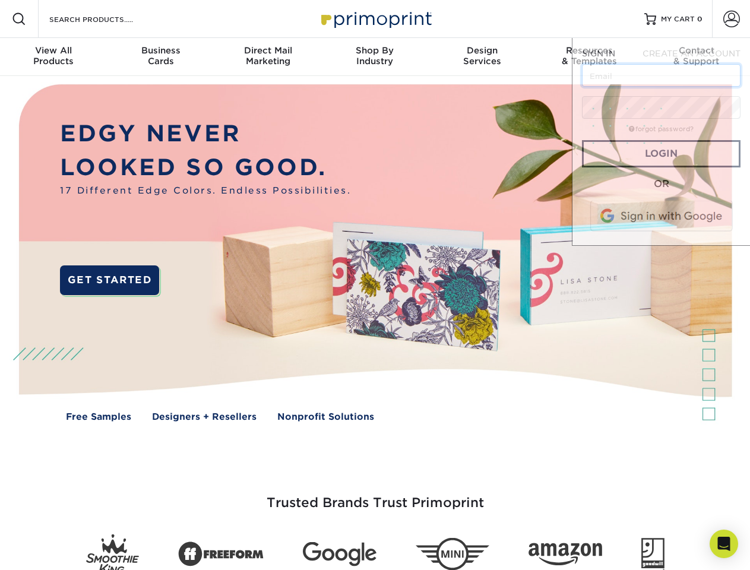 This screenshot has width=750, height=570. What do you see at coordinates (109, 280) in the screenshot?
I see `a: GET STARTED` at bounding box center [109, 280].